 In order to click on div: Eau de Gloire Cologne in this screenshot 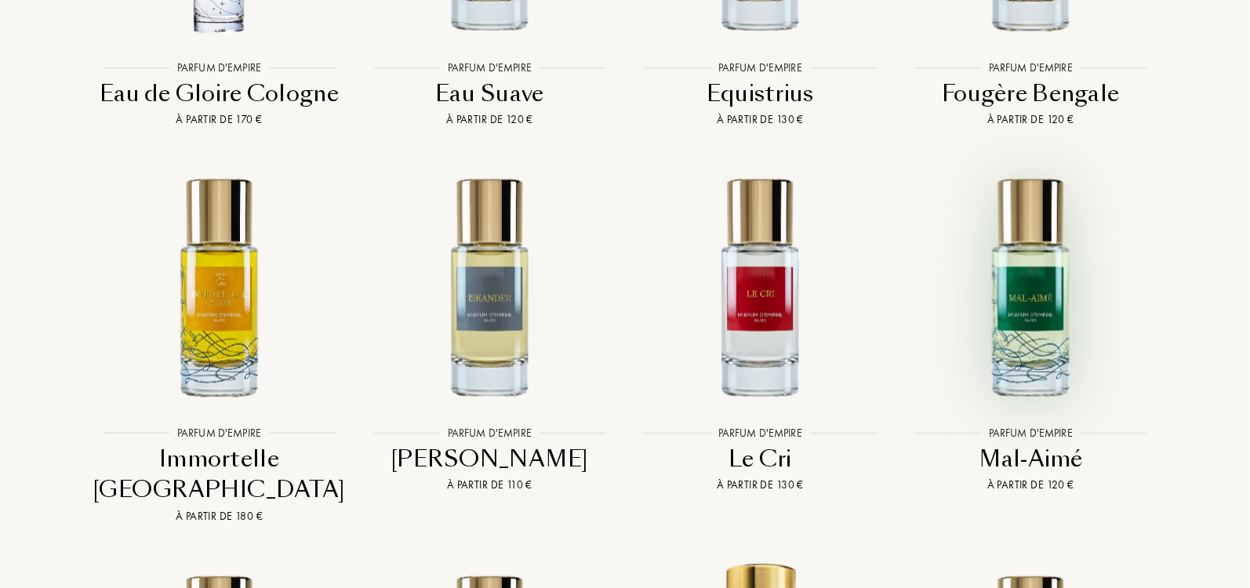, I will do `click(219, 93)`.